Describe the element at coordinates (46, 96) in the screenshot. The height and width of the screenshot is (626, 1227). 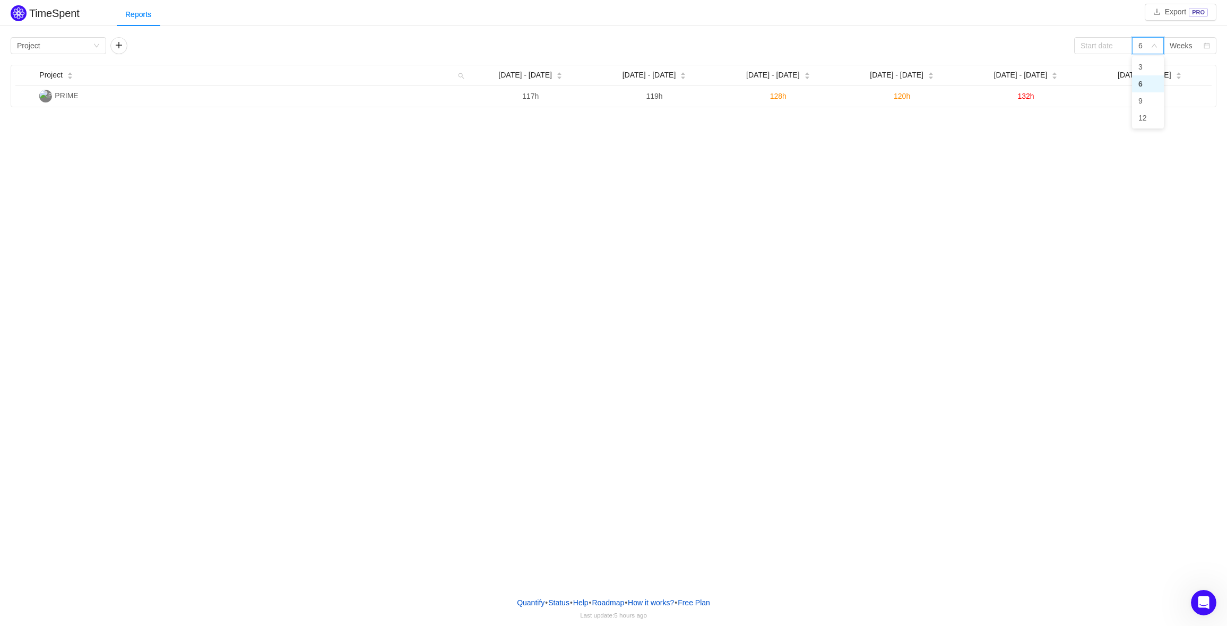
I see `img: P` at that location.